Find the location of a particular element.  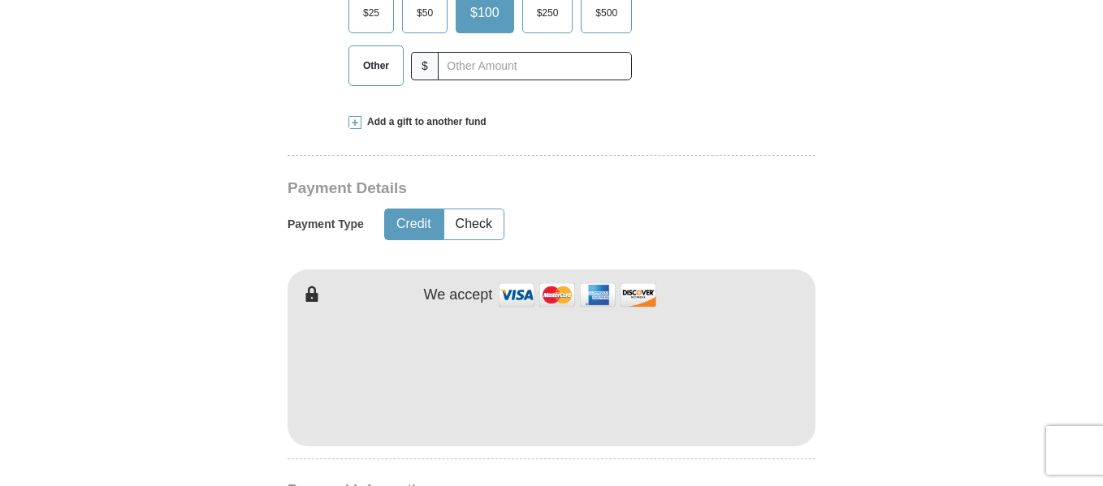

h4: We accept is located at coordinates (458, 296).